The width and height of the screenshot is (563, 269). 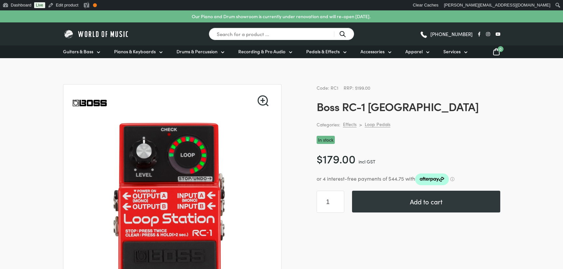 I want to click on span: 0, so click(x=500, y=49).